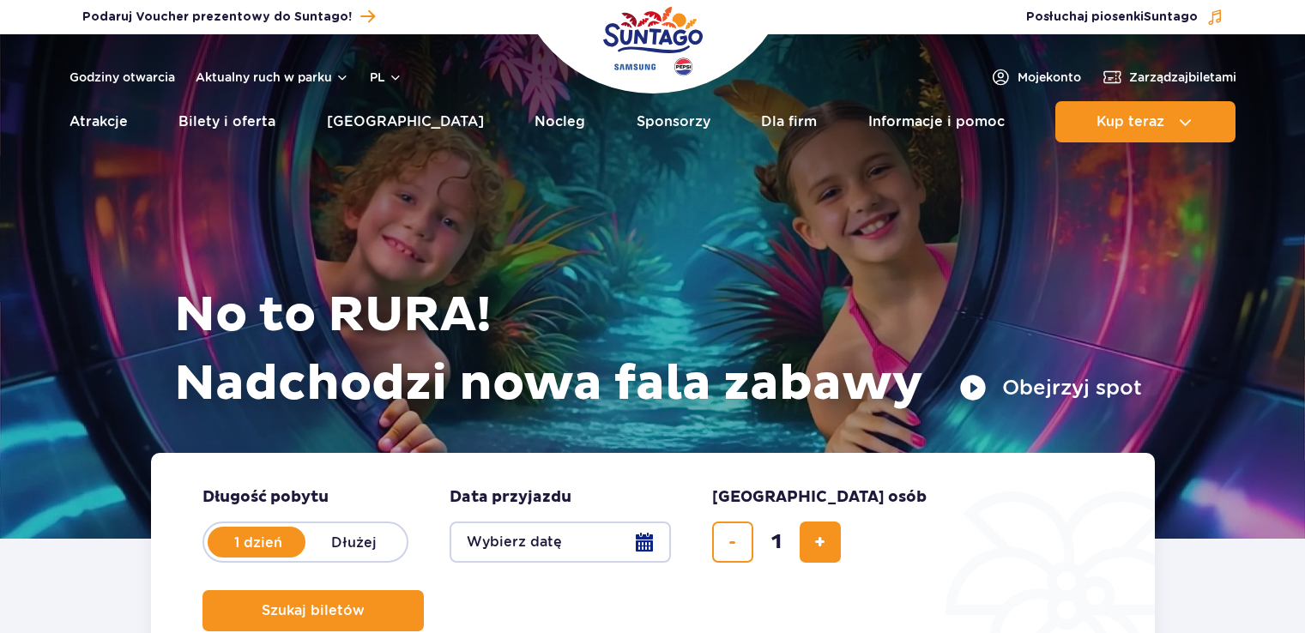 The height and width of the screenshot is (633, 1305). I want to click on a: Zarządzajbiletami, so click(1169, 77).